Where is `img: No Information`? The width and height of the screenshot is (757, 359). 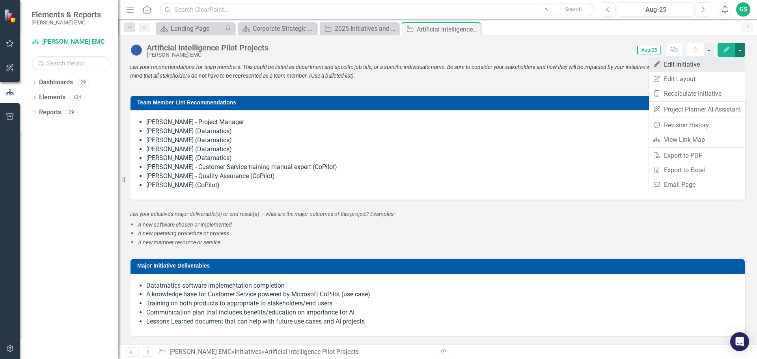 img: No Information is located at coordinates (136, 50).